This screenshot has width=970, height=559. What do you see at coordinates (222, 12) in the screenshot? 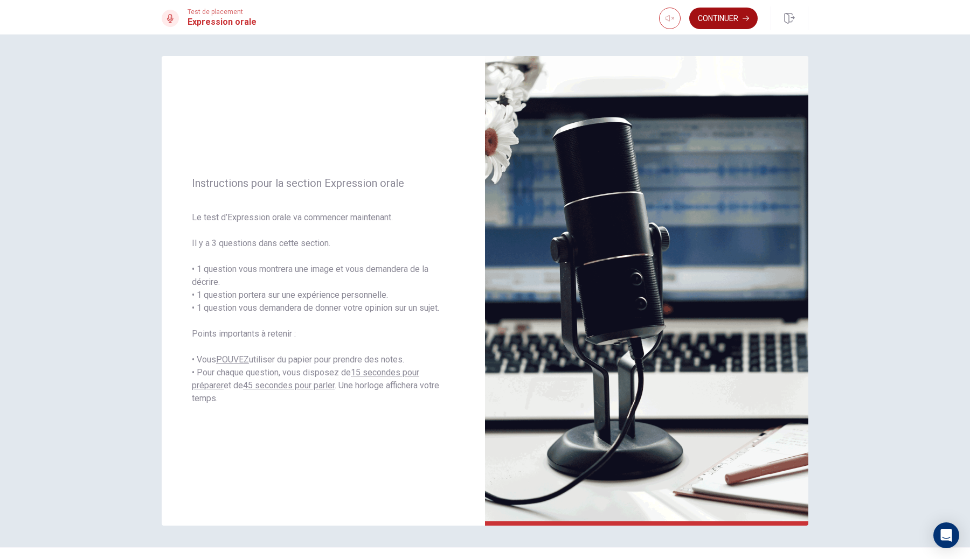
I see `span: Test de placement` at bounding box center [222, 12].